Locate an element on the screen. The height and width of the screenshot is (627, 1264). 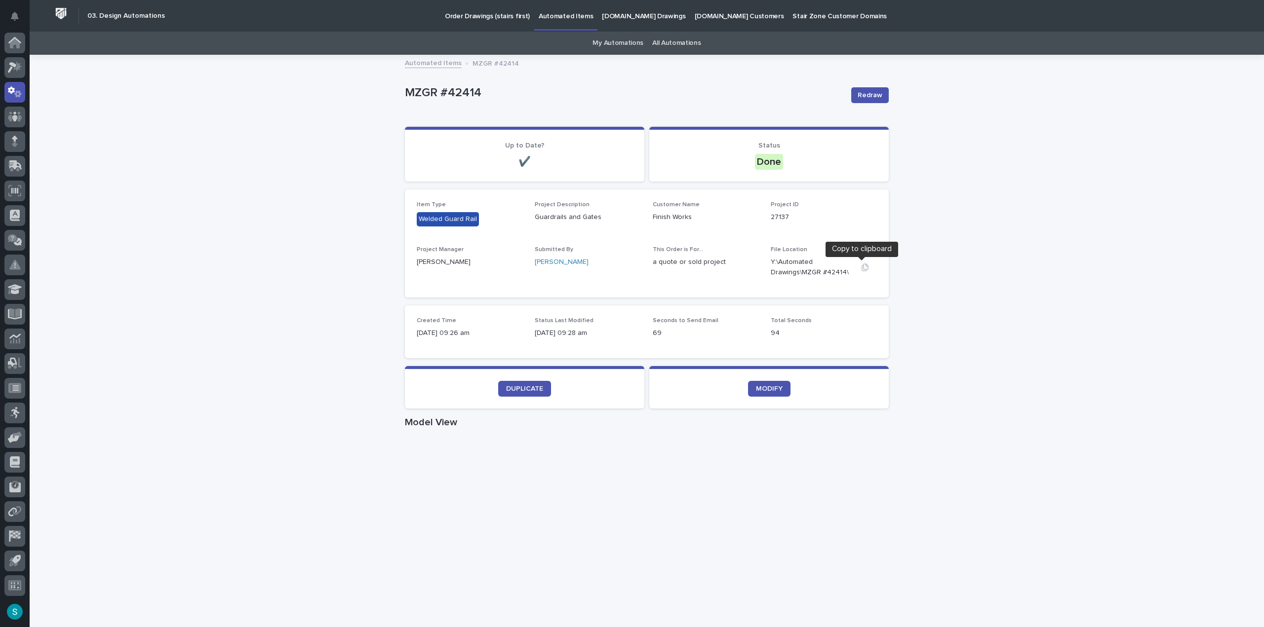
span: This Order is For... is located at coordinates (678, 250).